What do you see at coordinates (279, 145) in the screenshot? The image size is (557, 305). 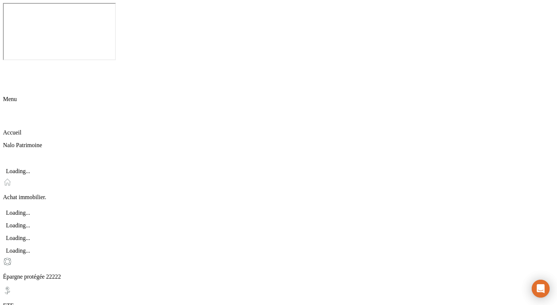 I see `p: Nalo Patrimoine` at bounding box center [279, 145].